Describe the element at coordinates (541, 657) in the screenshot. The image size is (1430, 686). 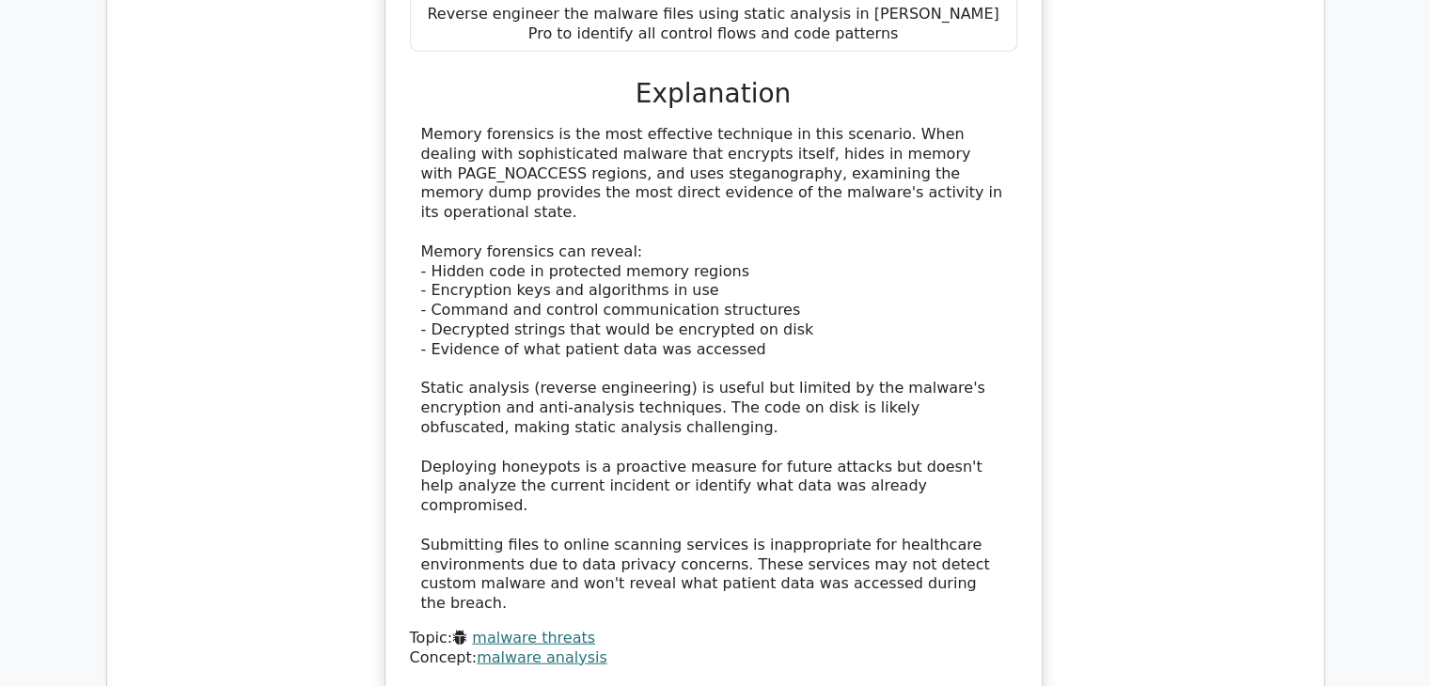
I see `a: malware analysis` at that location.